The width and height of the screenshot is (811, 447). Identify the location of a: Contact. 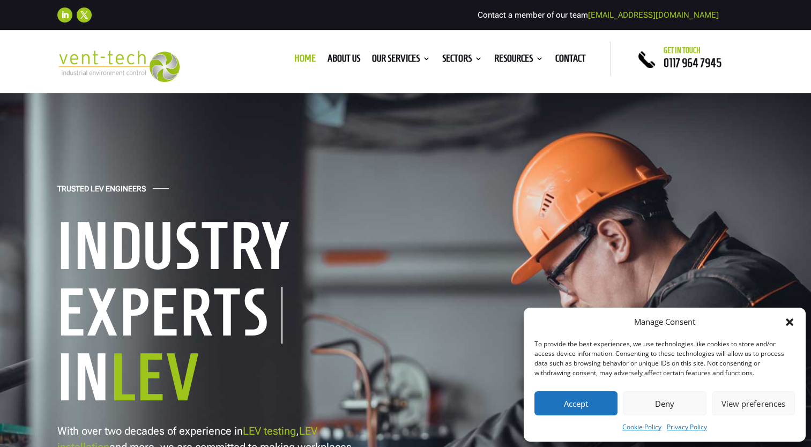
(570, 61).